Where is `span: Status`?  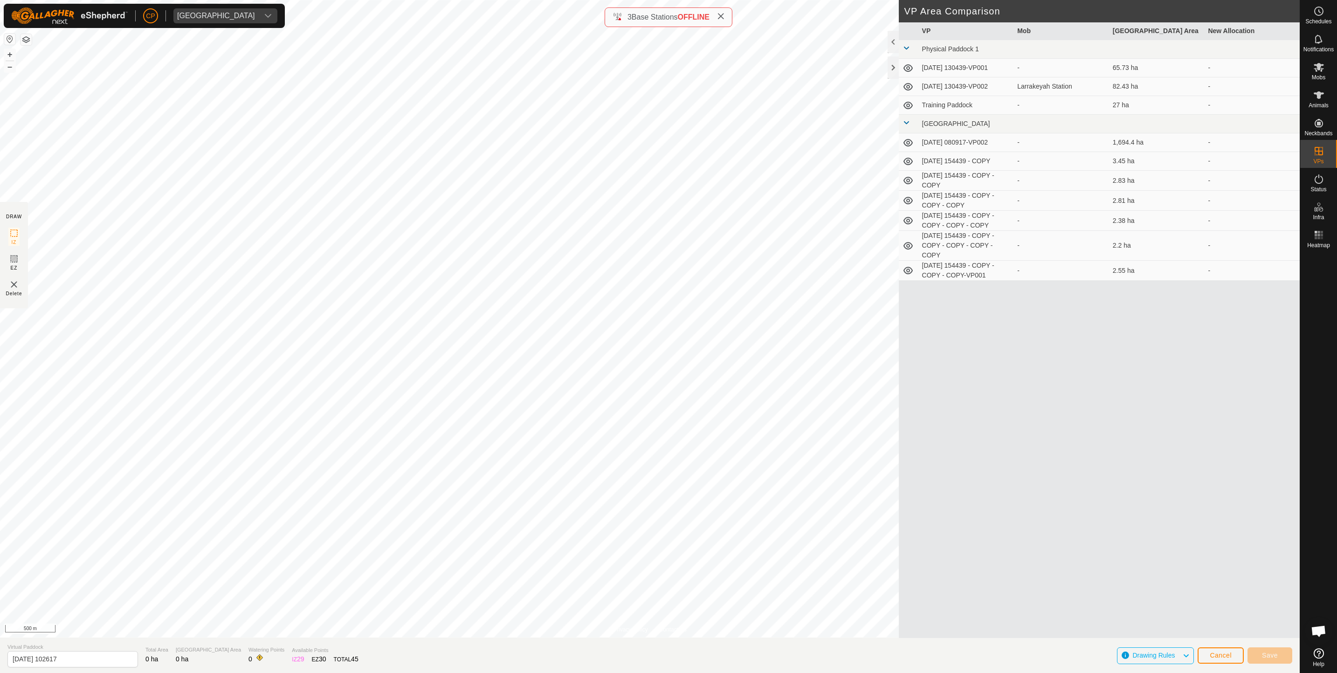
span: Status is located at coordinates (1319, 189).